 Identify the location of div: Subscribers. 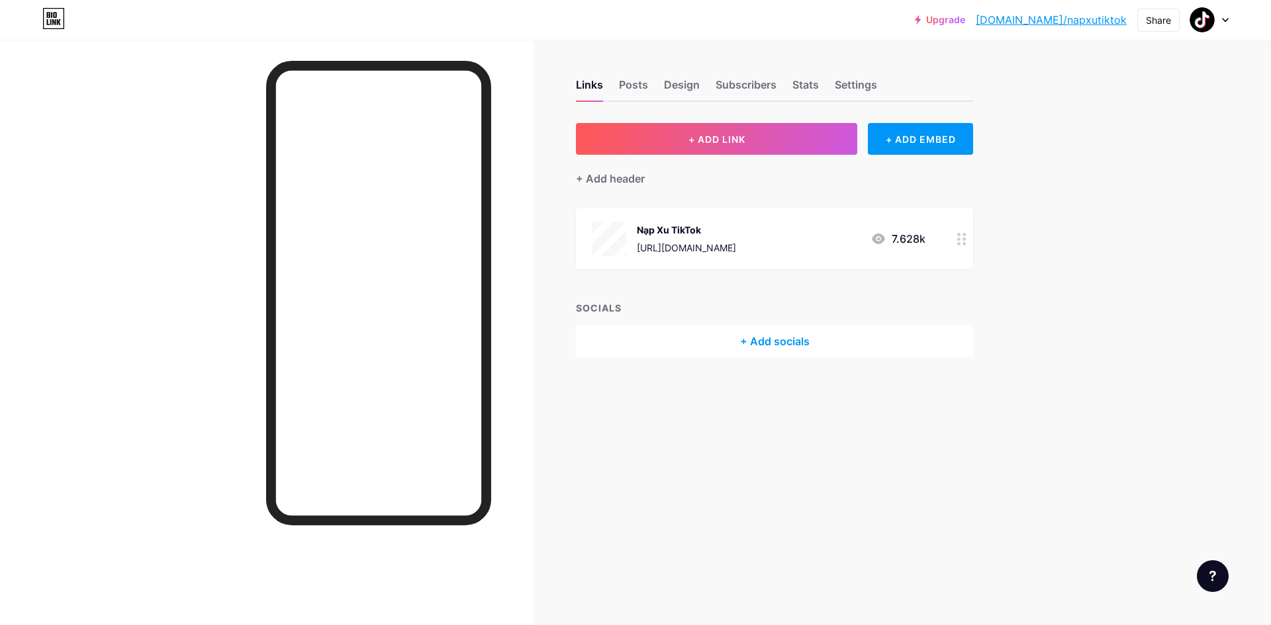
(746, 89).